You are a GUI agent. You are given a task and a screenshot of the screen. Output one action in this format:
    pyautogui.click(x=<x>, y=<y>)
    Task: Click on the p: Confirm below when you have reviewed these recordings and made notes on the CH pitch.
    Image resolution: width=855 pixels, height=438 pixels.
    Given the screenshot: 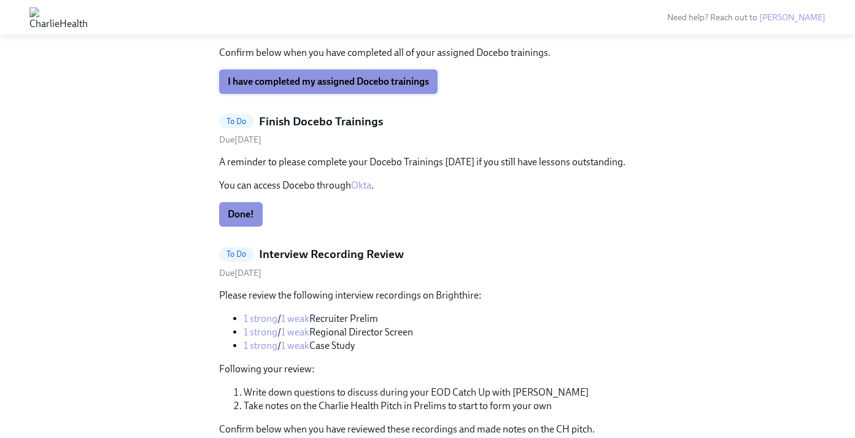 What is the action you would take?
    pyautogui.click(x=428, y=429)
    